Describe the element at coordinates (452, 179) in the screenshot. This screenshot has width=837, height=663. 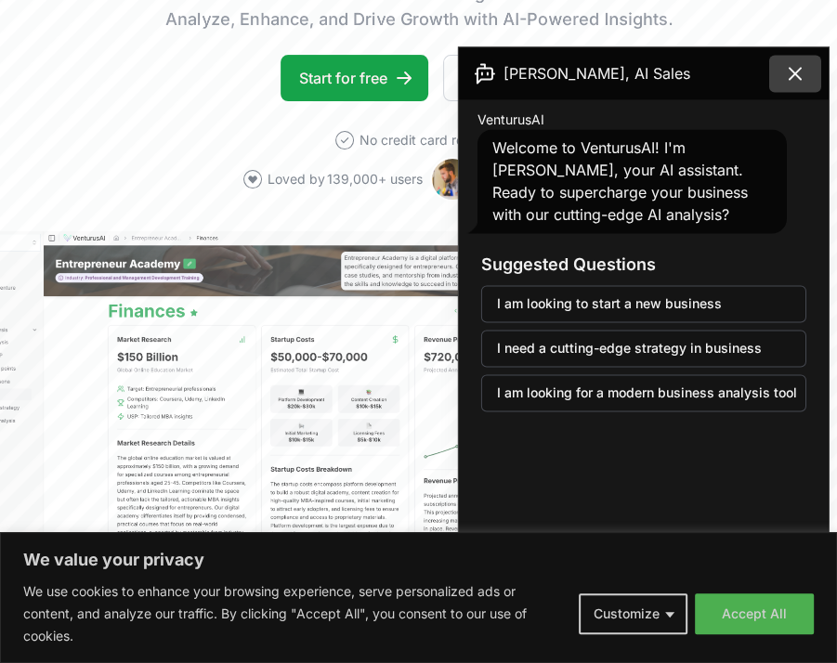
I see `img: Avatar 1` at that location.